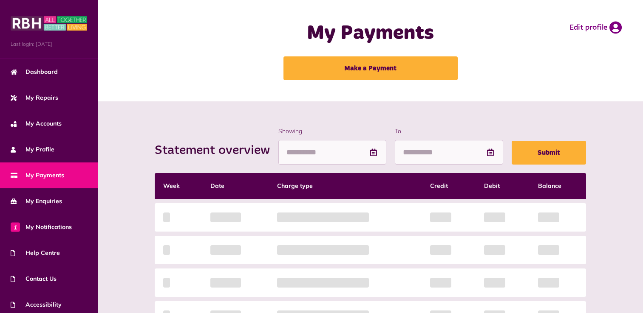 The width and height of the screenshot is (643, 313). What do you see at coordinates (36, 305) in the screenshot?
I see `span: Accessibility` at bounding box center [36, 305].